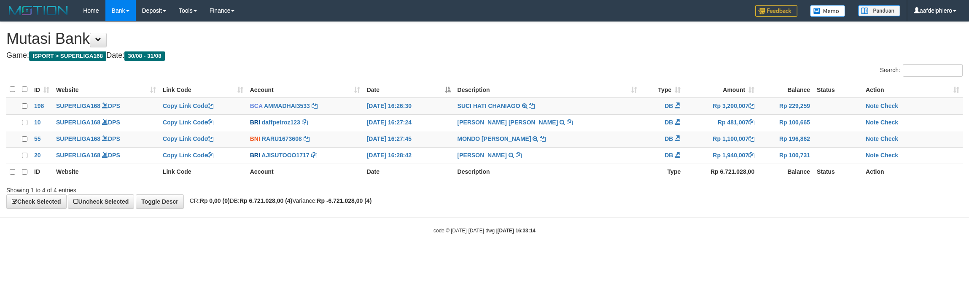  I want to click on td: Rp 229,259, so click(786, 106).